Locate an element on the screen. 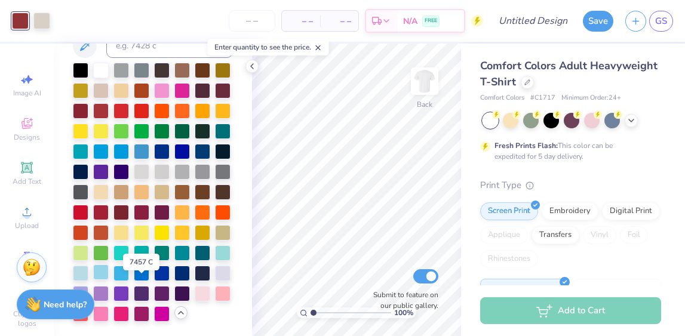  input: Untitled Design is located at coordinates (533, 21).